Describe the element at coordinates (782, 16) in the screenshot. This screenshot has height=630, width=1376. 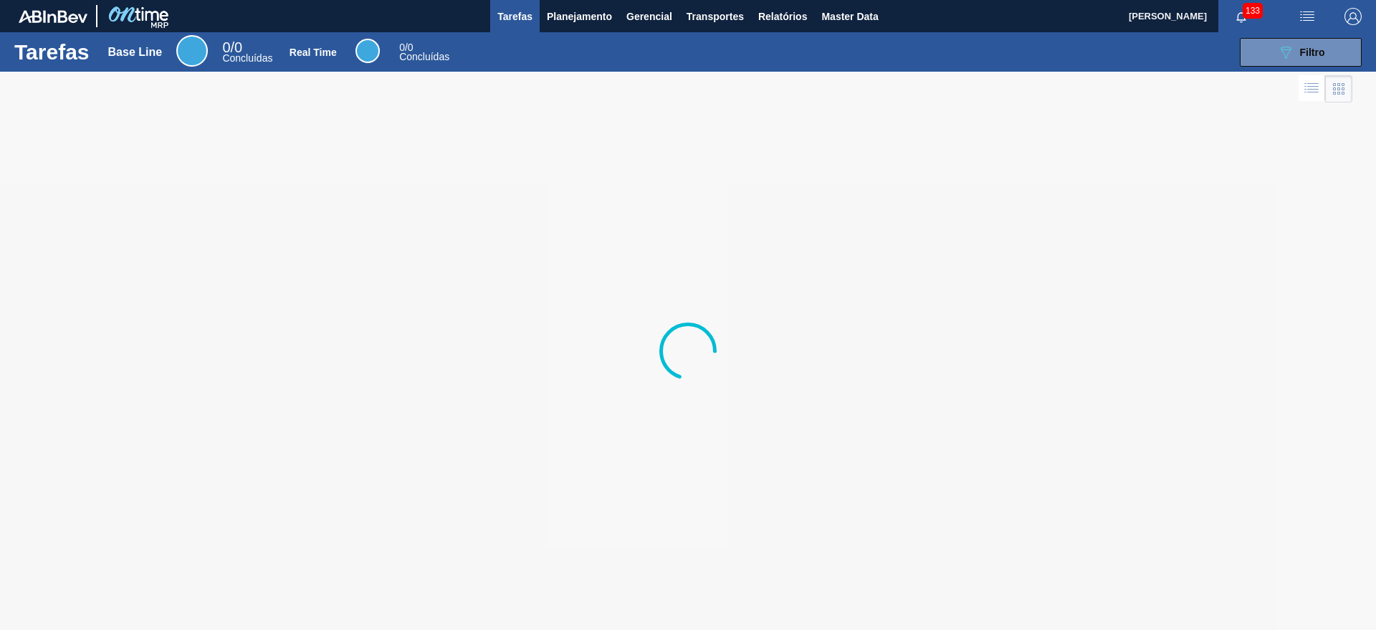
I see `span: Relatórios` at that location.